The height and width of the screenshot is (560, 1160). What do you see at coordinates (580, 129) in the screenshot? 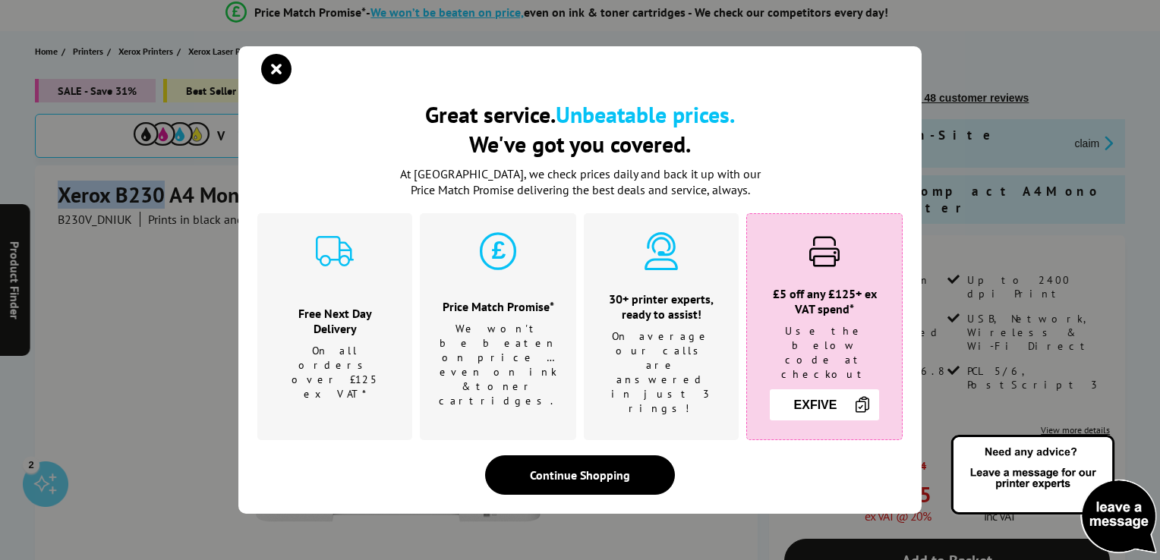
I see `h2: Great service. We've got you covered.` at bounding box center [580, 129].